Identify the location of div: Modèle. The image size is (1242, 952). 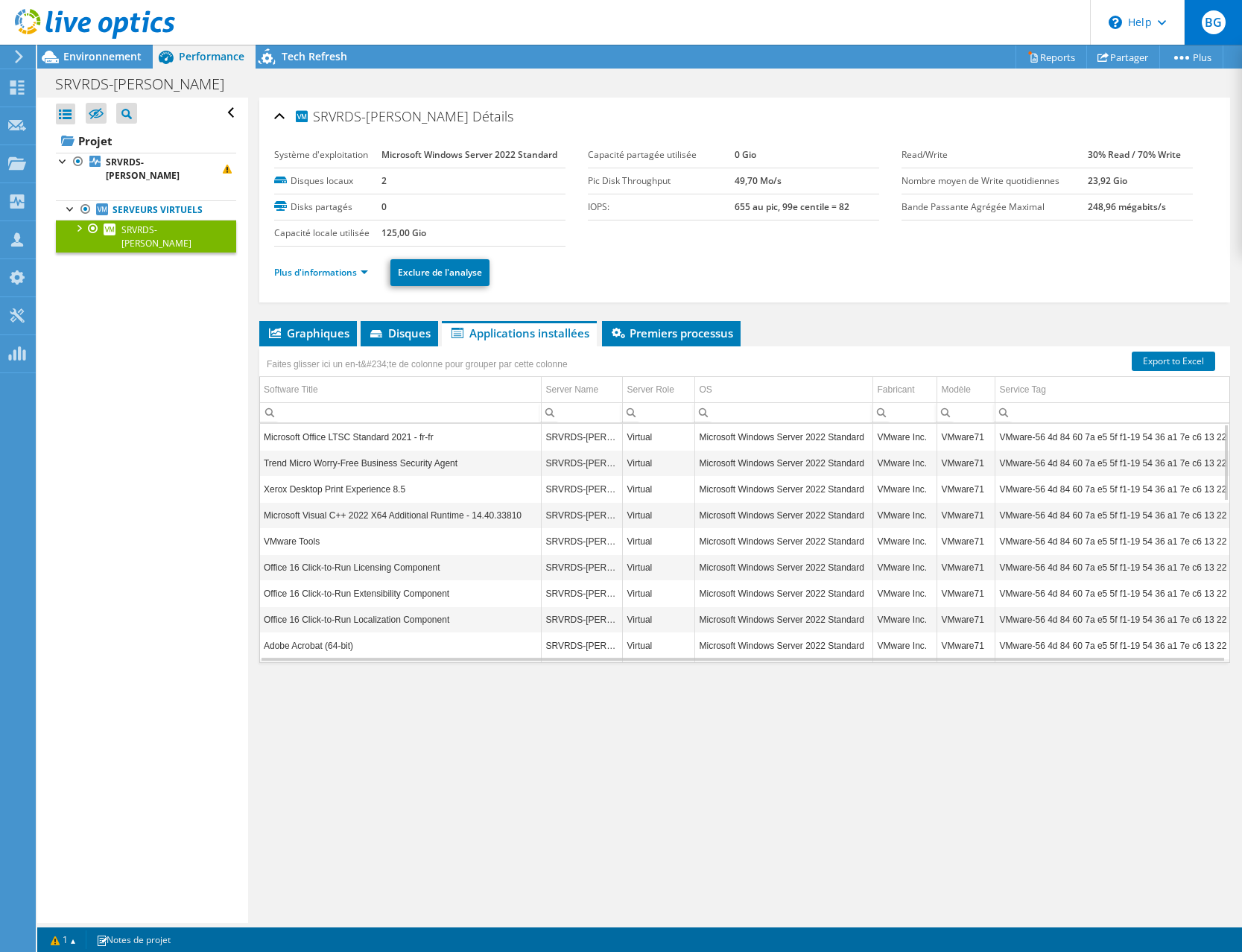
(955, 390).